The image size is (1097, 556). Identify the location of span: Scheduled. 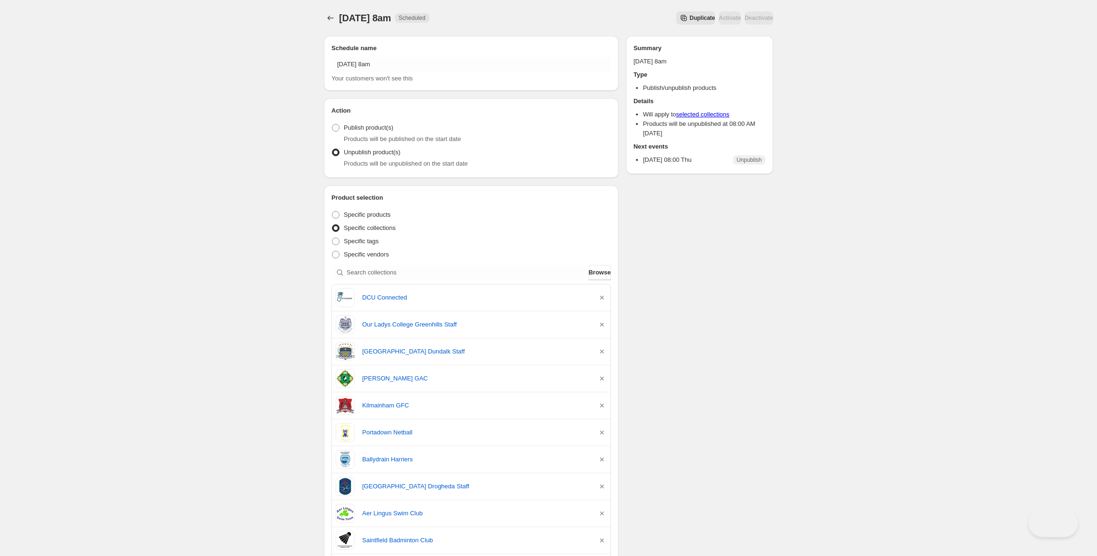
(412, 18).